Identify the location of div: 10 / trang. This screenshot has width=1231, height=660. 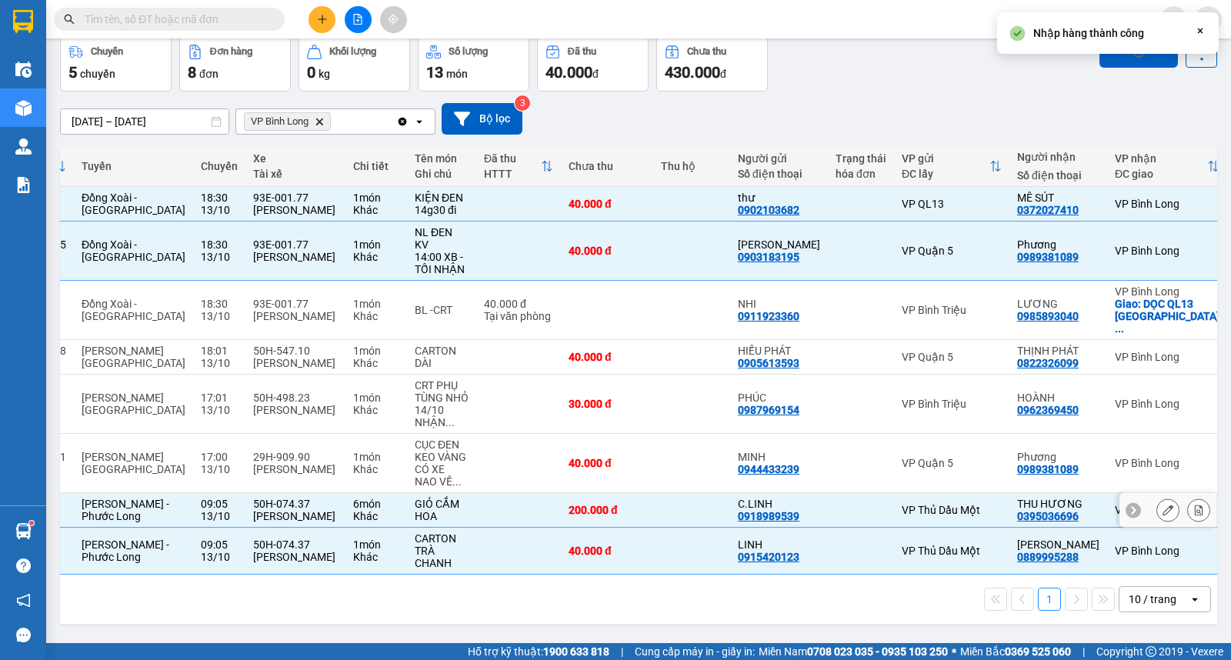
(1153, 600).